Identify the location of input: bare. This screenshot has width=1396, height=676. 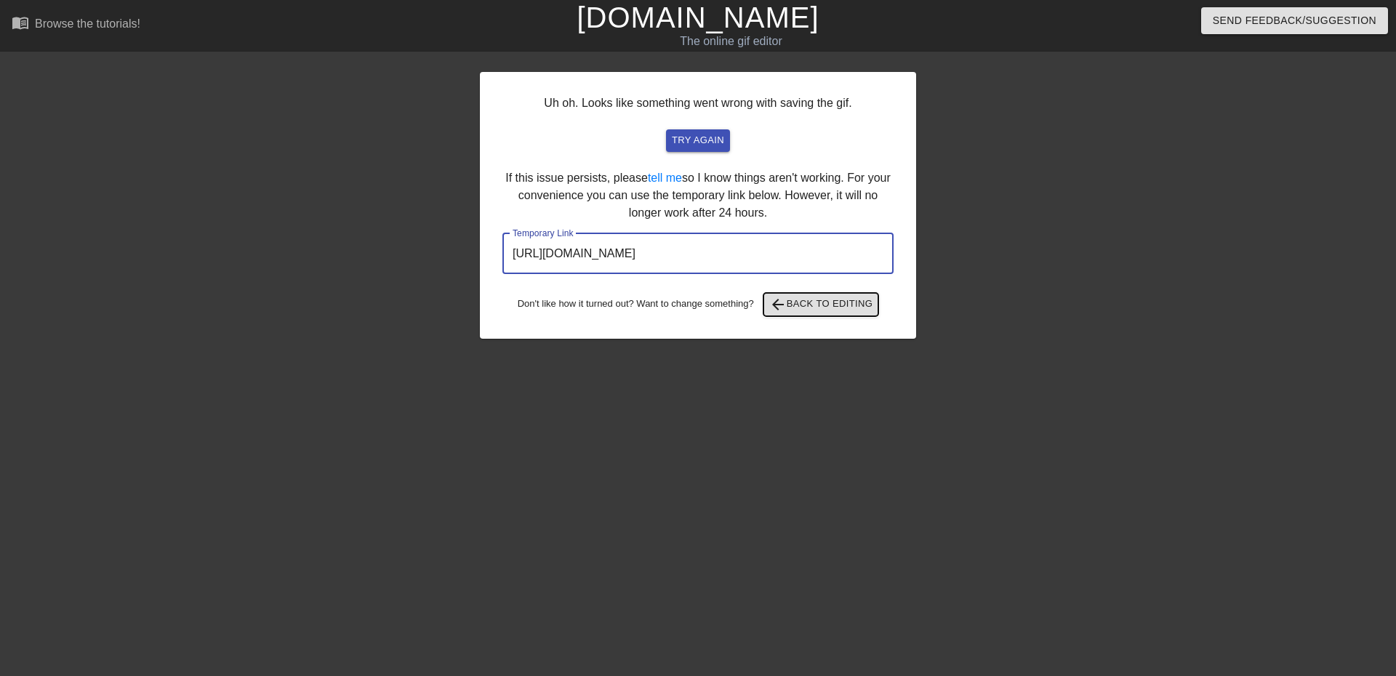
(698, 254).